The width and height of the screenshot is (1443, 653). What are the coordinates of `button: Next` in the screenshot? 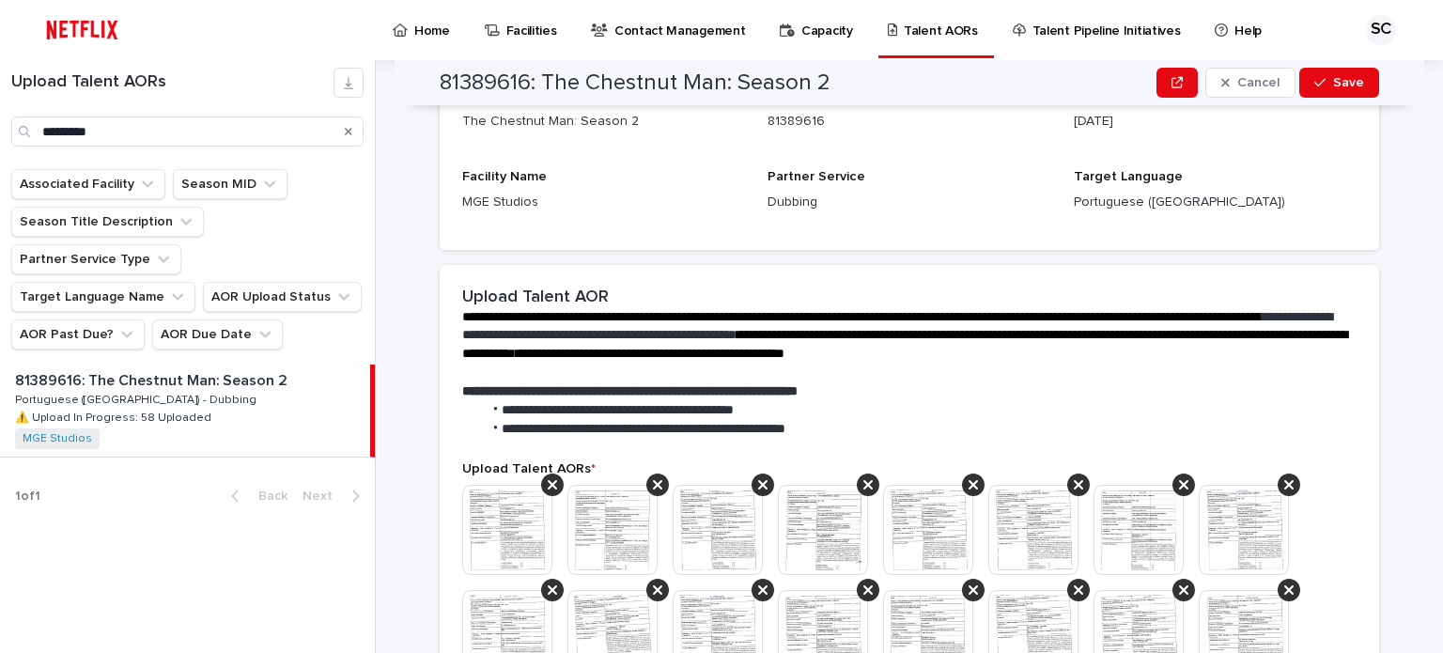 It's located at (334, 496).